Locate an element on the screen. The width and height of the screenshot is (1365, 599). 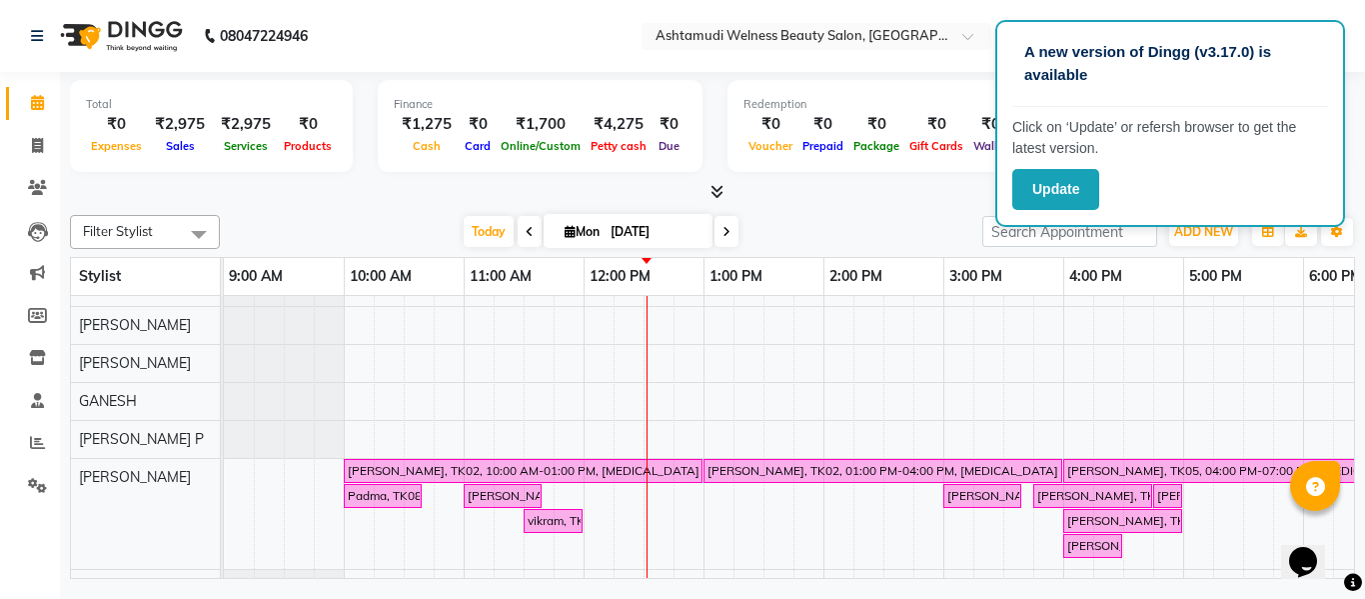
span: Filter Stylist is located at coordinates (118, 231).